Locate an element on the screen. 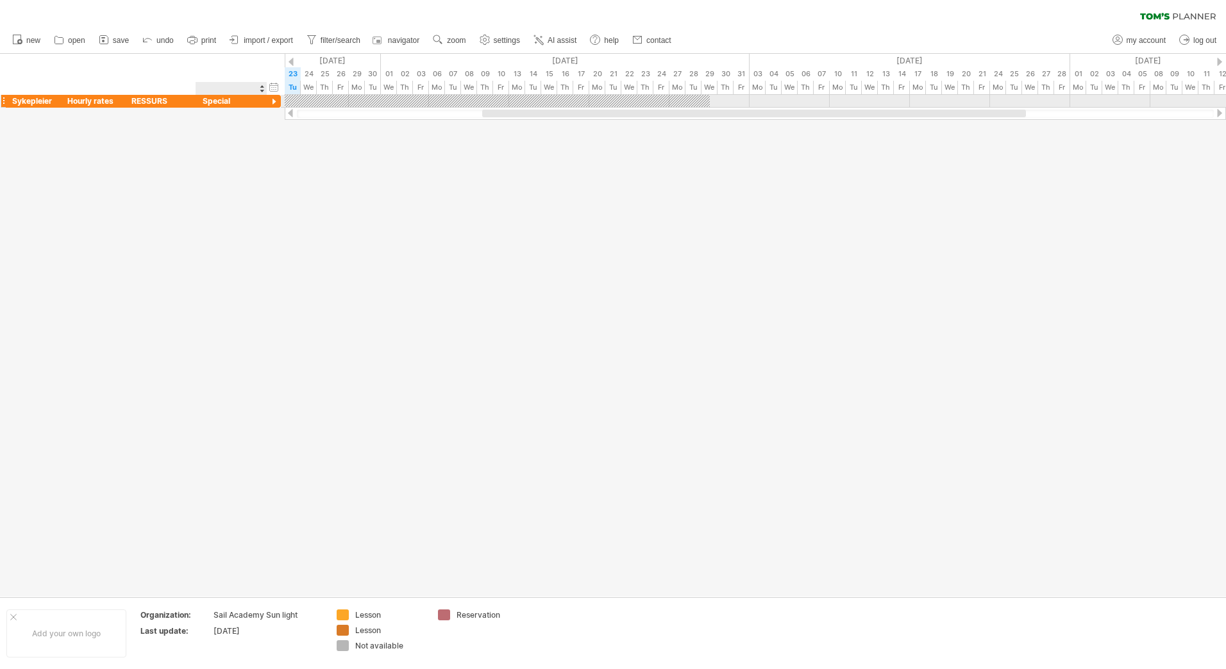 Image resolution: width=1226 pixels, height=669 pixels. div: Thursday, 4 December 2025 is located at coordinates (1126, 87).